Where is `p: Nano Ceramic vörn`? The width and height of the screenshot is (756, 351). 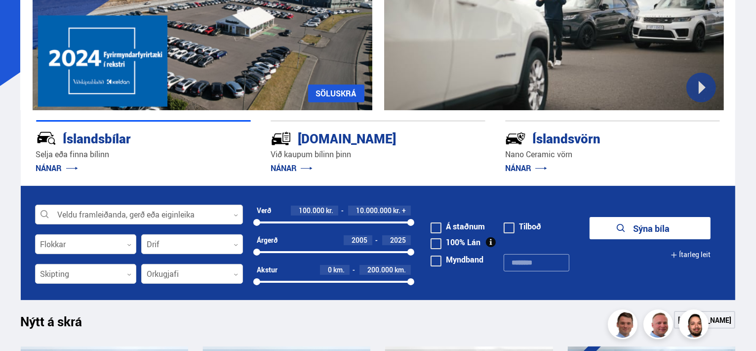
p: Nano Ceramic vörn is located at coordinates (612, 154).